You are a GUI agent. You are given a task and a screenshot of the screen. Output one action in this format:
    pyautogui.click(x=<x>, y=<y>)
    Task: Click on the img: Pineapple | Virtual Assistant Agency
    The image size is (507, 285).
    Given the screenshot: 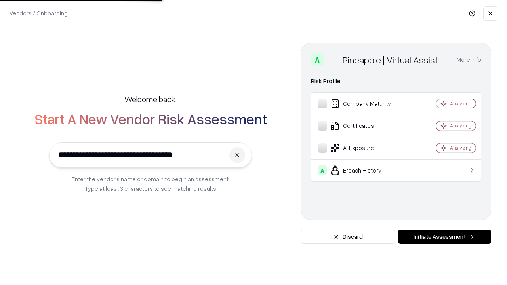 What is the action you would take?
    pyautogui.click(x=333, y=60)
    